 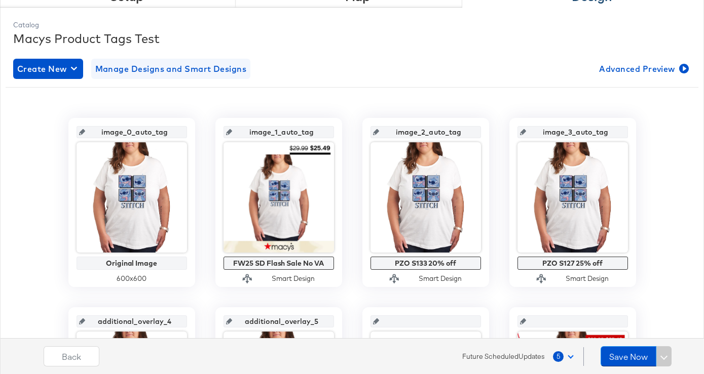 What do you see at coordinates (565, 357) in the screenshot?
I see `button: 5` at bounding box center [565, 357].